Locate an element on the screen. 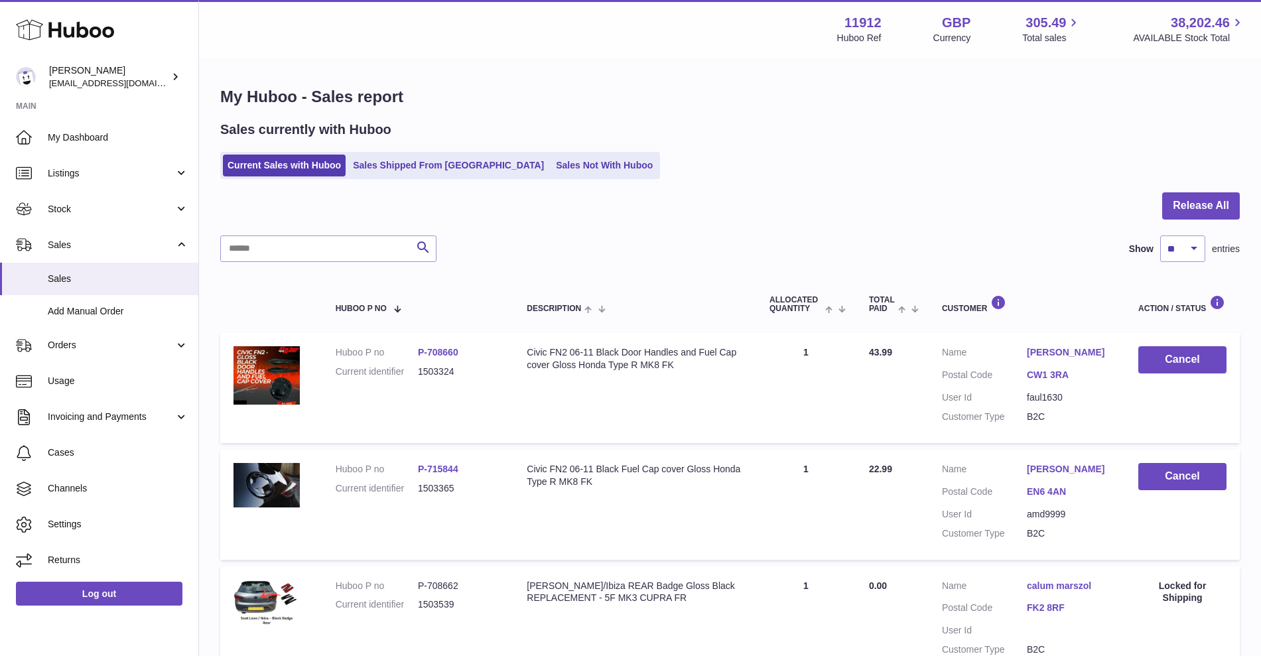 The width and height of the screenshot is (1261, 656). label: Show is located at coordinates (1141, 249).